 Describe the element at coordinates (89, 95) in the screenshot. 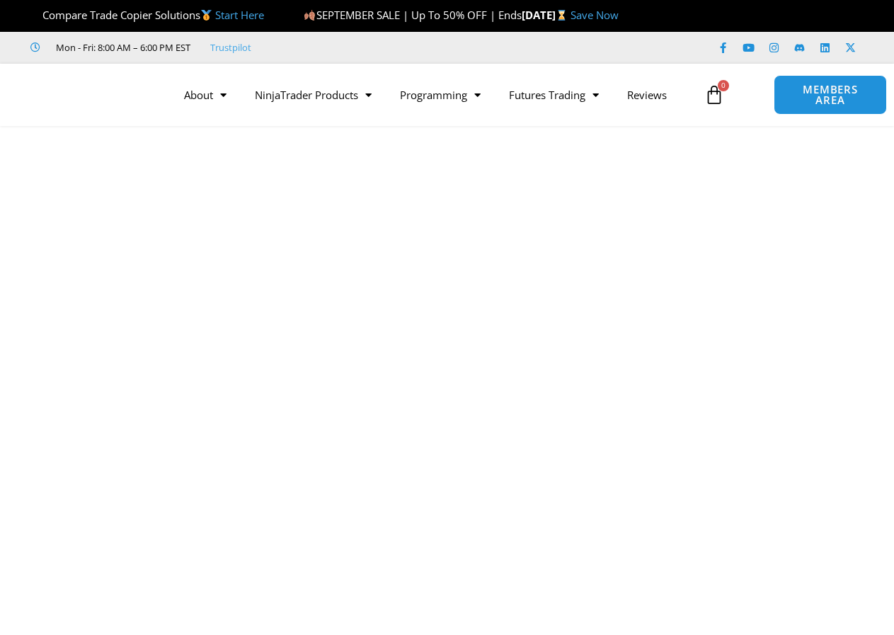

I see `img: LogoAI | Affordable Indicators – NinjaTrader` at that location.